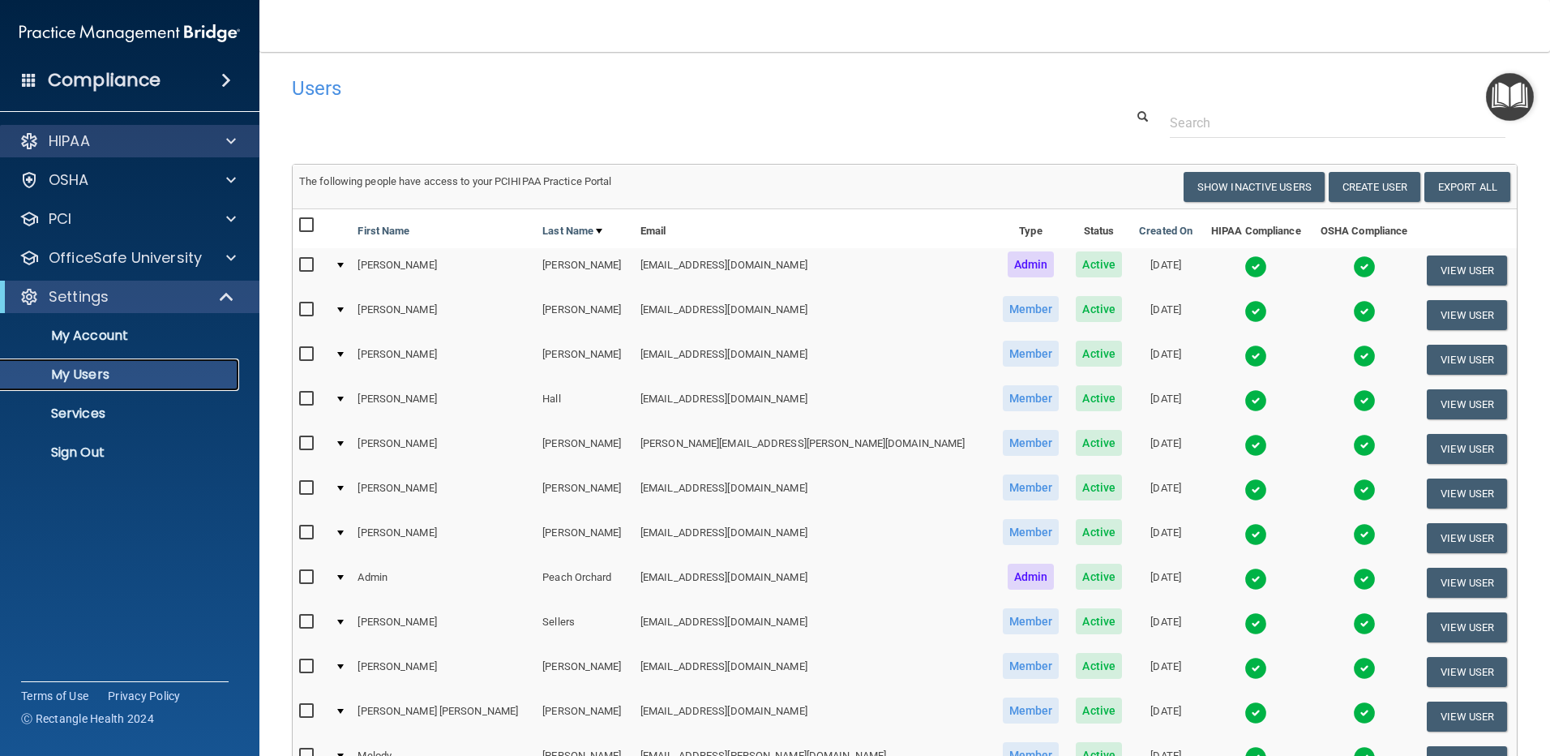 The height and width of the screenshot is (756, 1550). I want to click on p: Settings, so click(79, 297).